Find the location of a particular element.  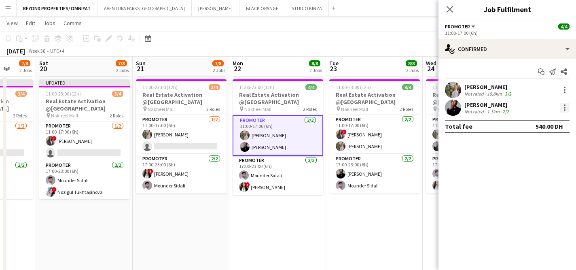

button: BLACK ORANGE is located at coordinates (262, 8).